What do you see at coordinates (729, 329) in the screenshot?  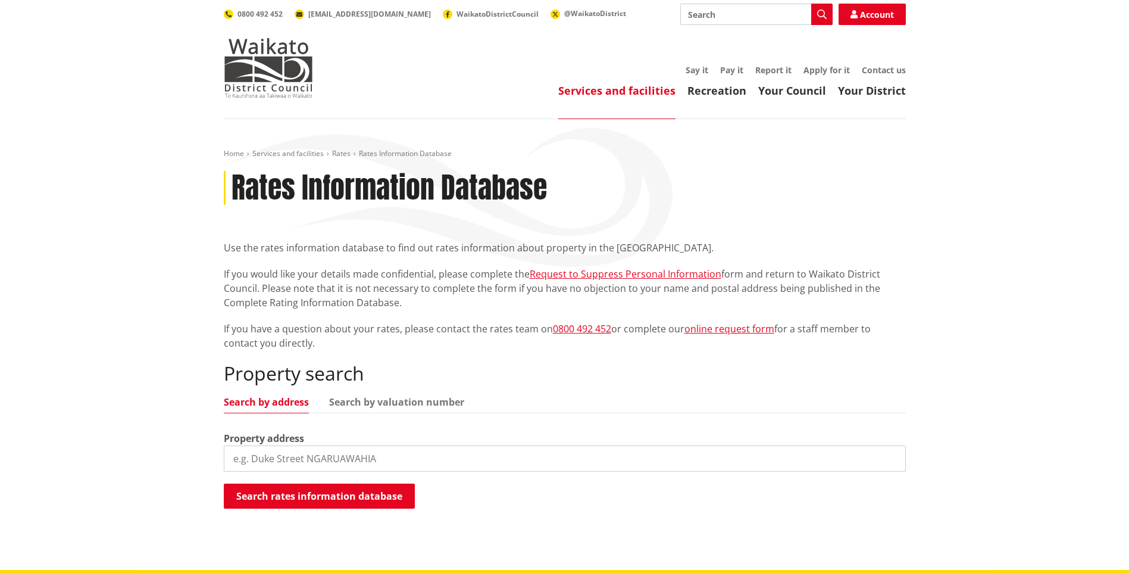 I see `a: online request form` at bounding box center [729, 329].